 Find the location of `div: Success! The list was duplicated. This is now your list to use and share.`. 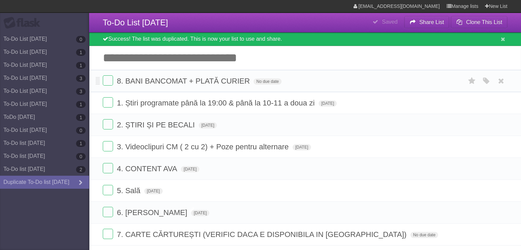

div: Success! The list was duplicated. This is now your list to use and share. is located at coordinates (305, 39).